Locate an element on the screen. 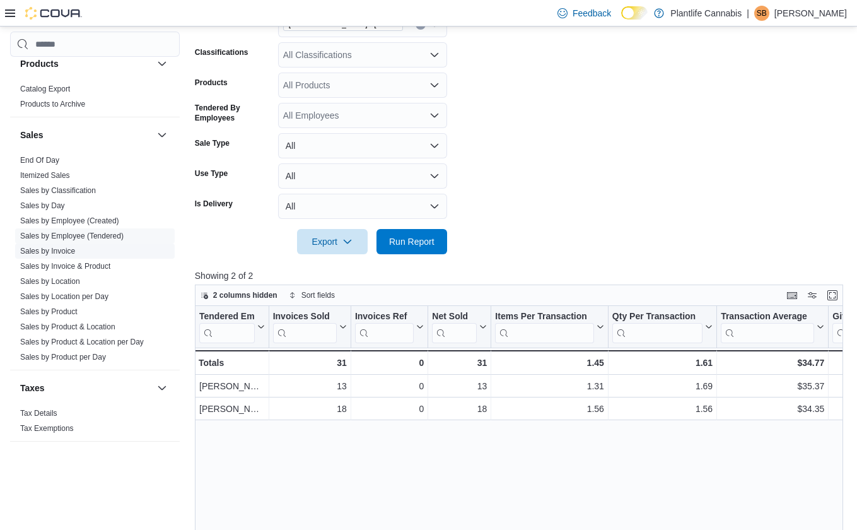 The height and width of the screenshot is (530, 857). button: Tendered Employee is located at coordinates (232, 327).